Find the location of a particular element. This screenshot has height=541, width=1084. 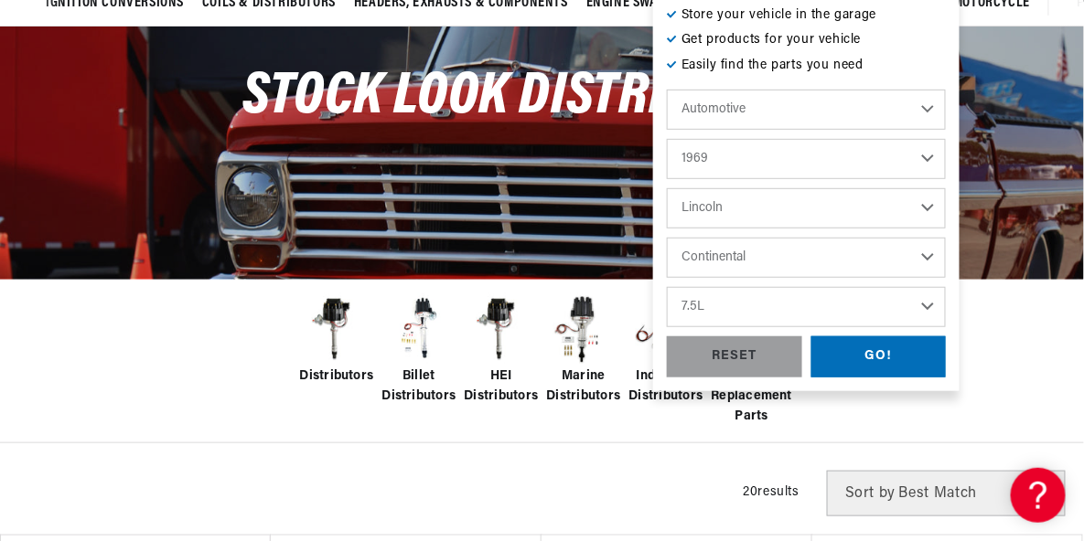

span: Distributors is located at coordinates (336, 377).